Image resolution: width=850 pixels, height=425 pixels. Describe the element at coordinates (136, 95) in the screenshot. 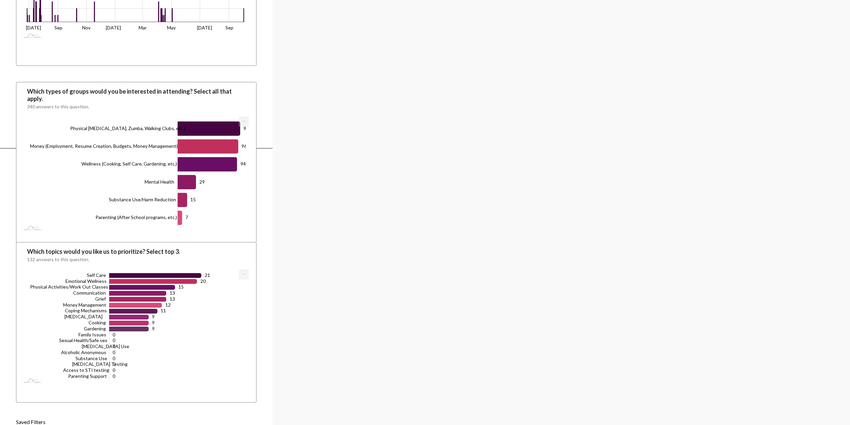

I see `mat-card-title: Which types of groups would you be interested in attending? Select all that apply.` at that location.